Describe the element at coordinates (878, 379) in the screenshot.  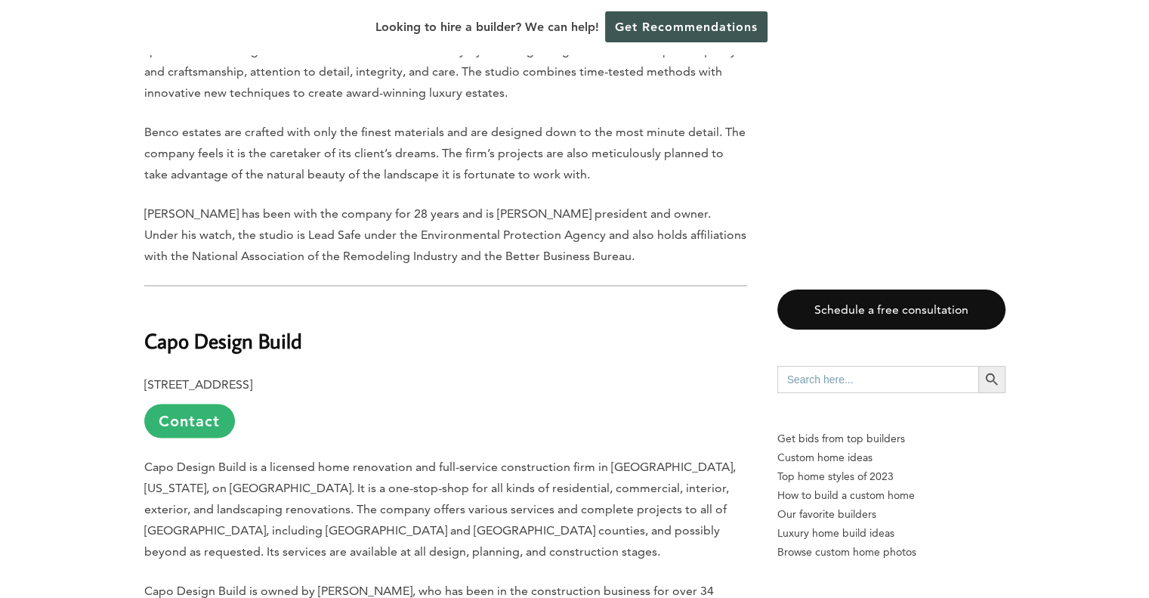
I see `input: Search here...` at that location.